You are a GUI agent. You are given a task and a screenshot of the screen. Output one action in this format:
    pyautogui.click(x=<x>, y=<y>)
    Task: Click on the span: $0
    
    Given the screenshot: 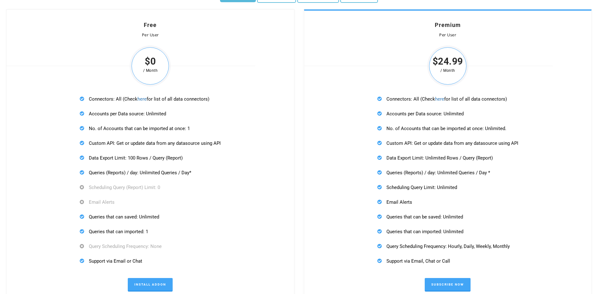 What is the action you would take?
    pyautogui.click(x=150, y=61)
    